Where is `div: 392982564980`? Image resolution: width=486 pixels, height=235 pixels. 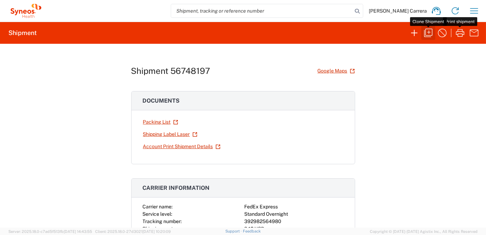 div: 392982564980 is located at coordinates (294, 221).